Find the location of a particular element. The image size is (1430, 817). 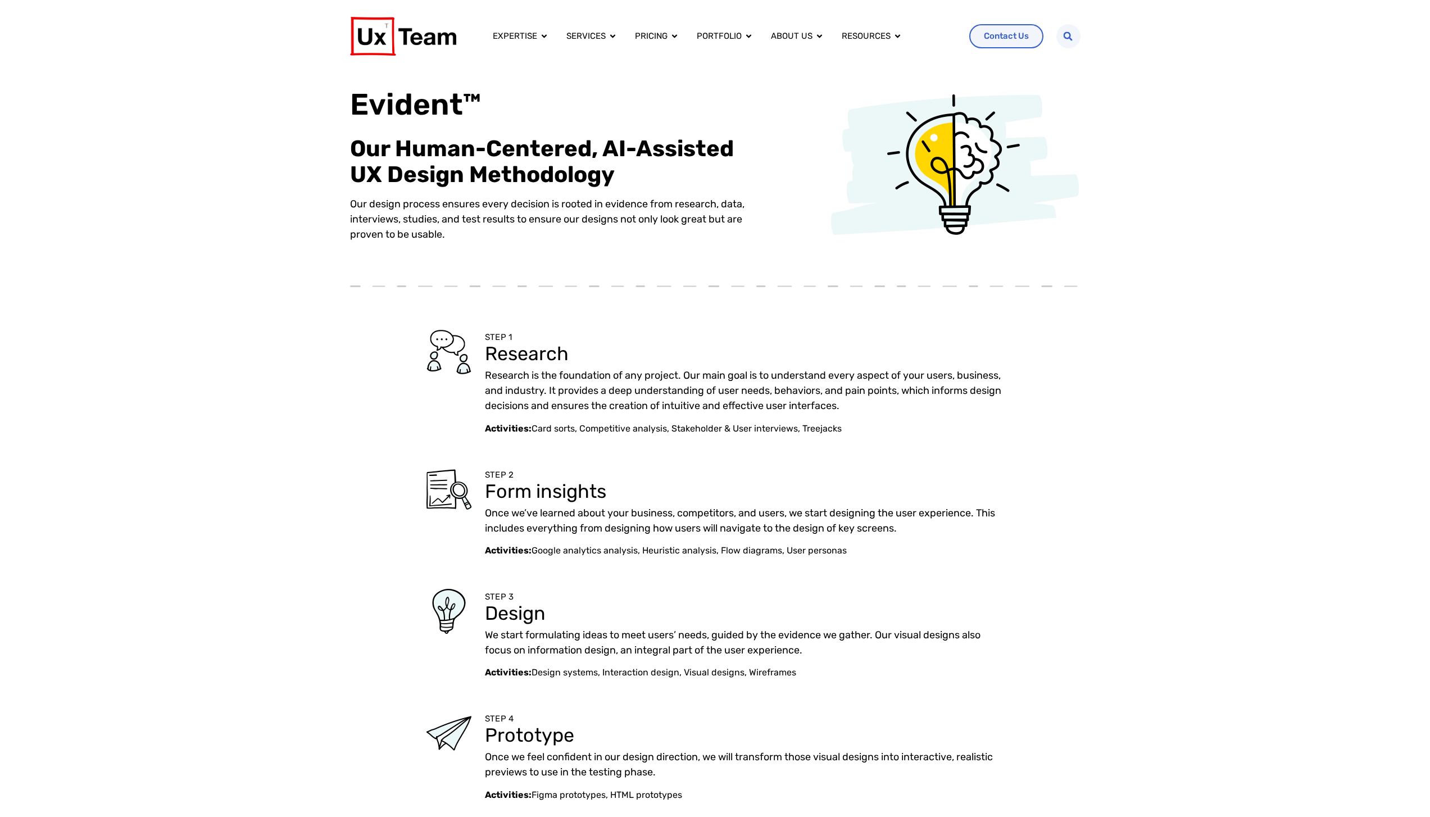

span: Resources is located at coordinates (866, 36).